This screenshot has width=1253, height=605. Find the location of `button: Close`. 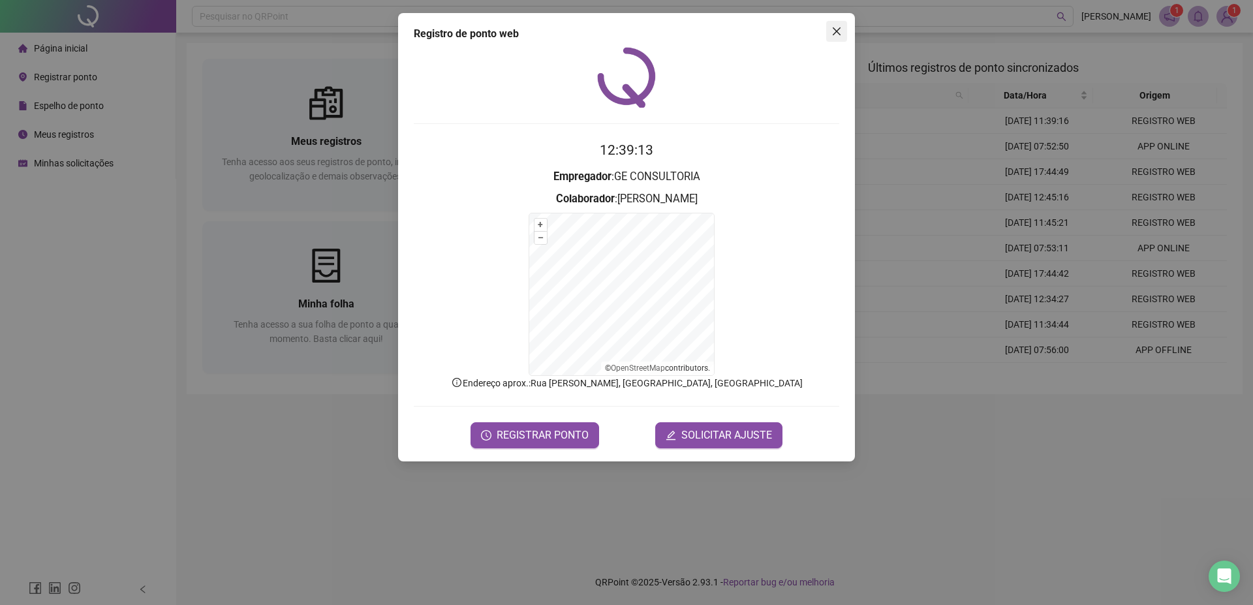

button: Close is located at coordinates (837, 31).